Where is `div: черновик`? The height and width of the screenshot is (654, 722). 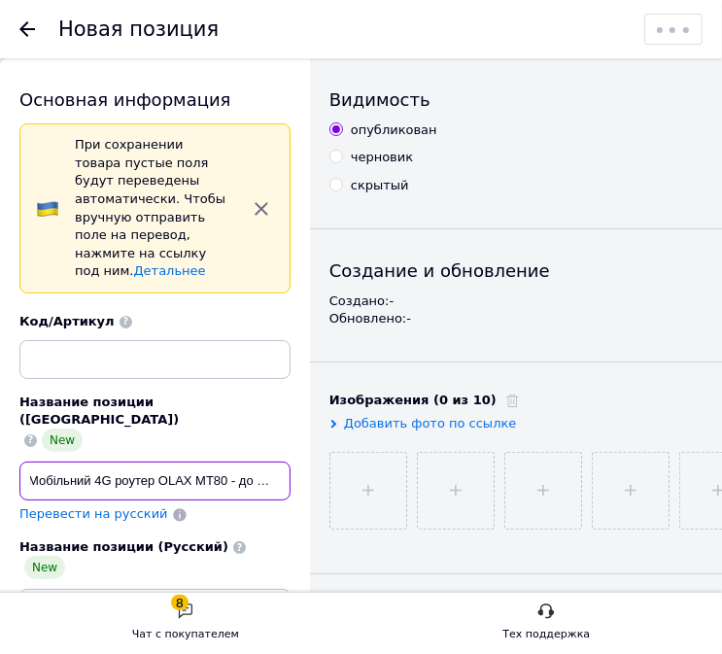
div: черновик is located at coordinates (382, 157).